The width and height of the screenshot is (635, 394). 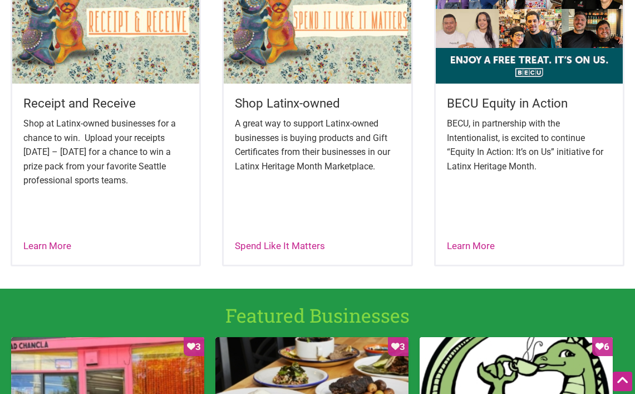 I want to click on h5: Shop Latinx-owned, so click(x=317, y=103).